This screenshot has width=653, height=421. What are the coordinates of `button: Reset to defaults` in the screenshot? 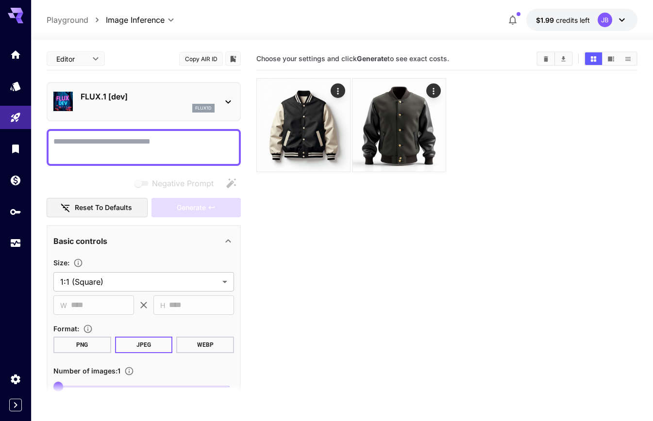 It's located at (97, 208).